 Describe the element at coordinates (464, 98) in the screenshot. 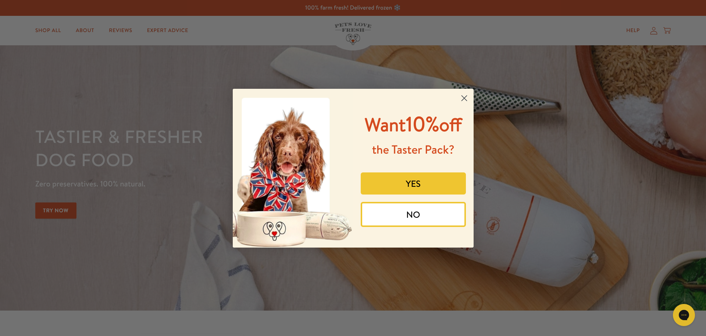

I see `button: Close dialog` at that location.